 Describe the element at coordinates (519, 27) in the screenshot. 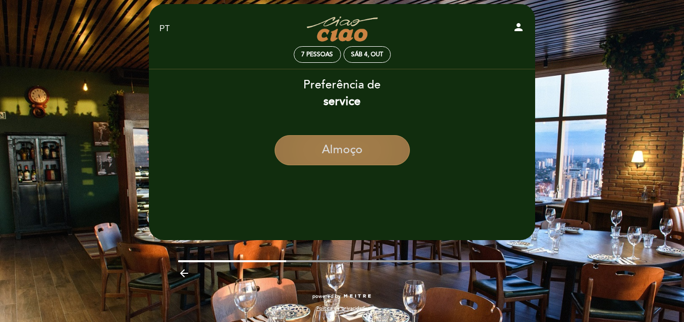

I see `i: person` at that location.